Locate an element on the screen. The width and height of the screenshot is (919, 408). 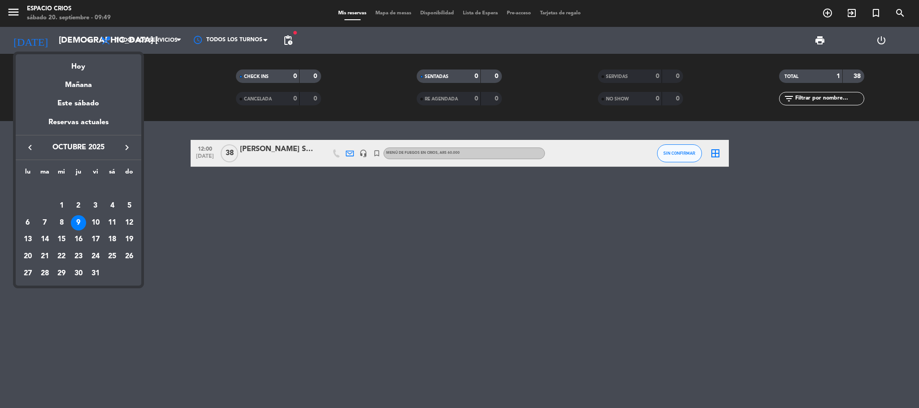
td: OCT. is located at coordinates (79, 189).